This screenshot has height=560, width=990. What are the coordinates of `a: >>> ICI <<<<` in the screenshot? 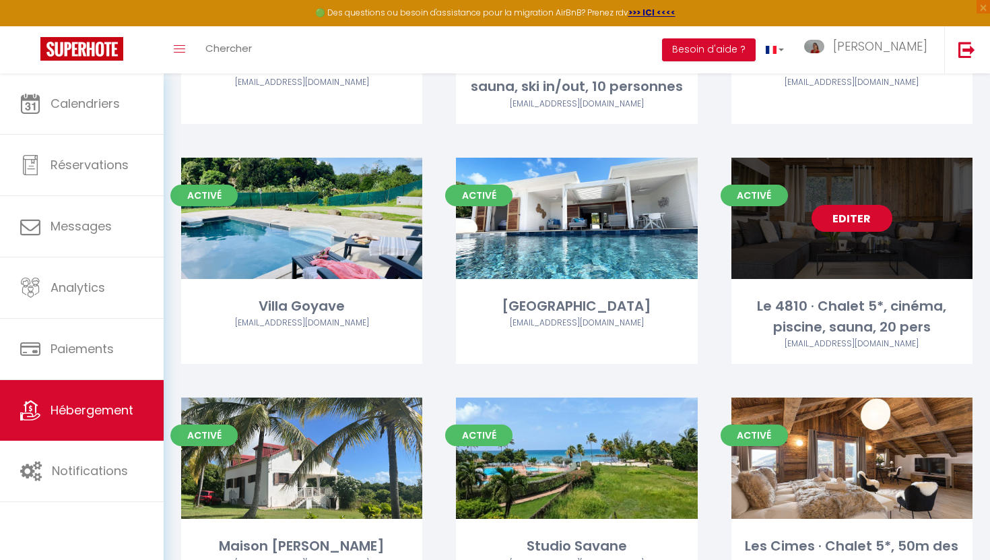 It's located at (652, 12).